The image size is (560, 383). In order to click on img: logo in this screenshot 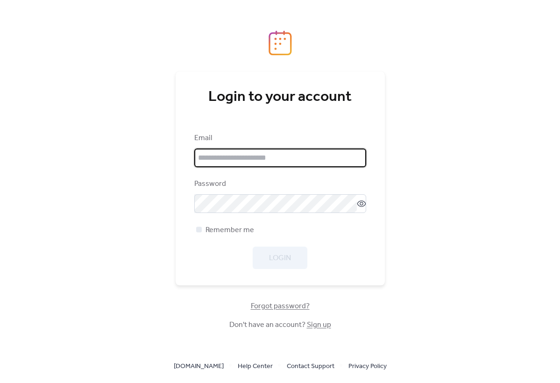, I will do `click(280, 43)`.